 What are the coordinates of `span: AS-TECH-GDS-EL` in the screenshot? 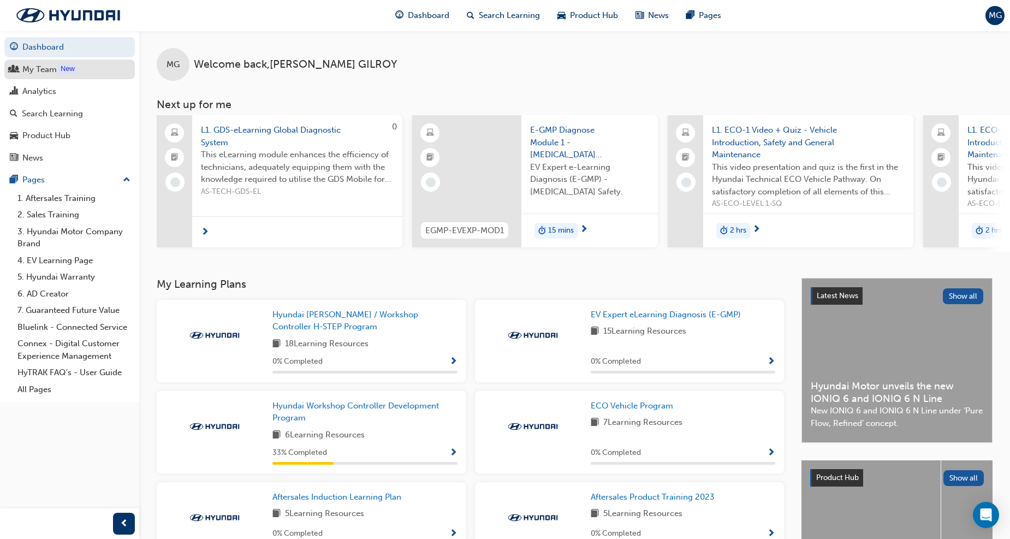 It's located at (297, 192).